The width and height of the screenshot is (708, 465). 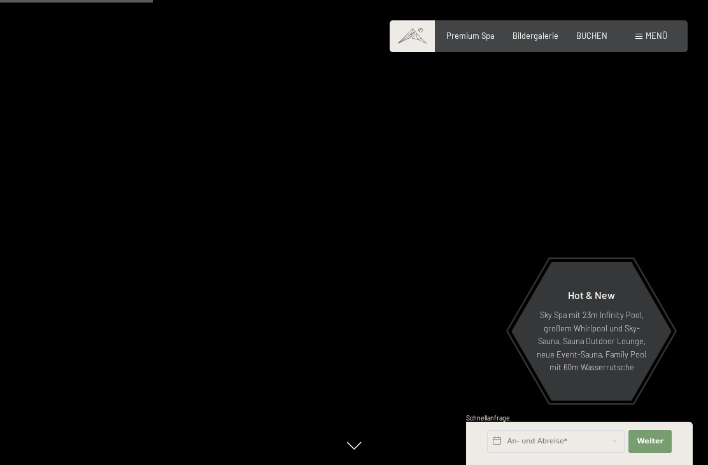 I want to click on a: BUCHEN, so click(x=591, y=36).